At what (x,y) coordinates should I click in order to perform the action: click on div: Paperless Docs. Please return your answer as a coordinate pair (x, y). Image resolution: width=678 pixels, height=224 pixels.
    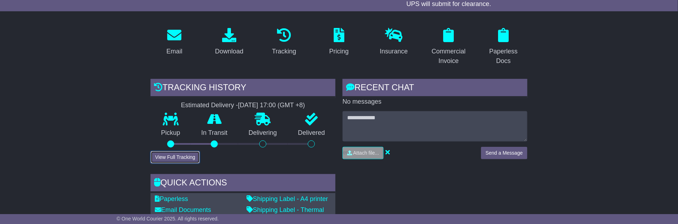
    Looking at the image, I should click on (503, 56).